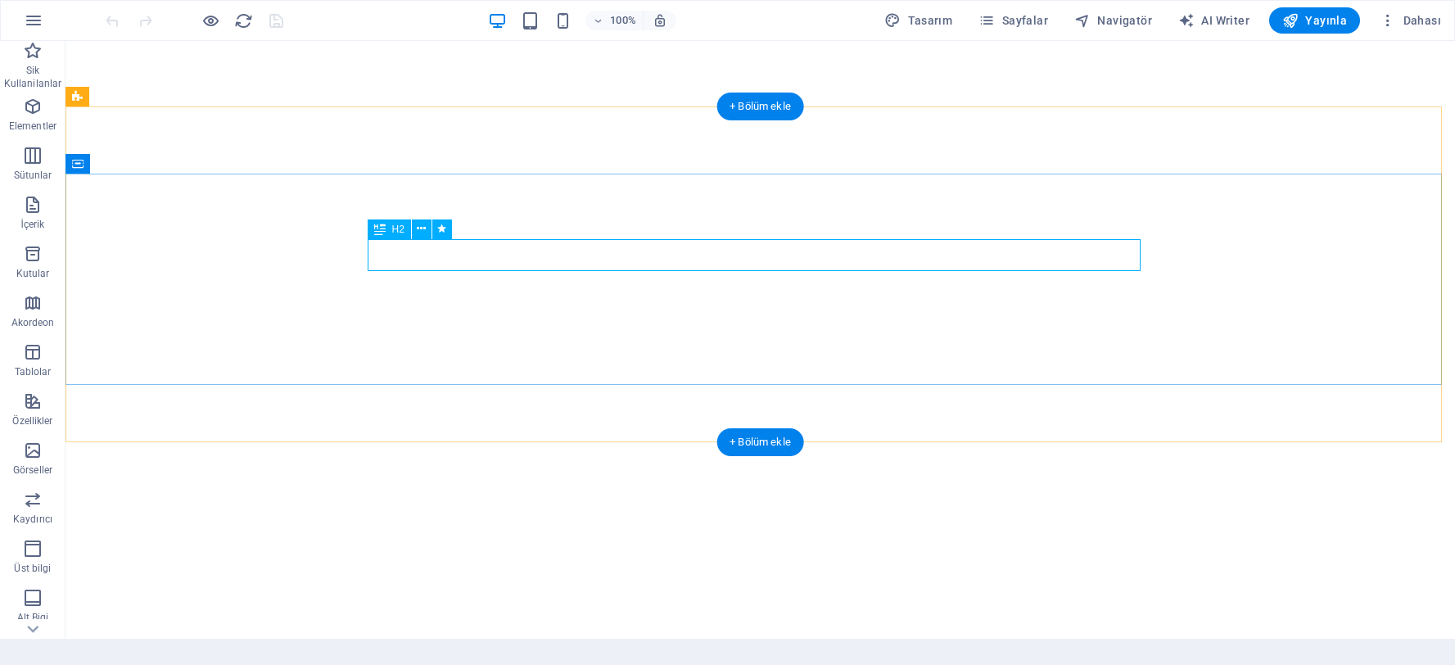 This screenshot has height=665, width=1455. What do you see at coordinates (1013, 20) in the screenshot?
I see `button: Sayfalar` at bounding box center [1013, 20].